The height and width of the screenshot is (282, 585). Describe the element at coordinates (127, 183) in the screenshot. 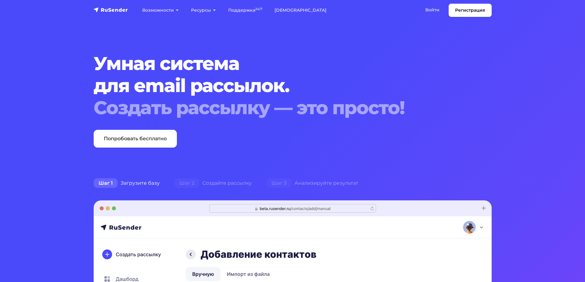

I see `div: Загрузите базу` at that location.